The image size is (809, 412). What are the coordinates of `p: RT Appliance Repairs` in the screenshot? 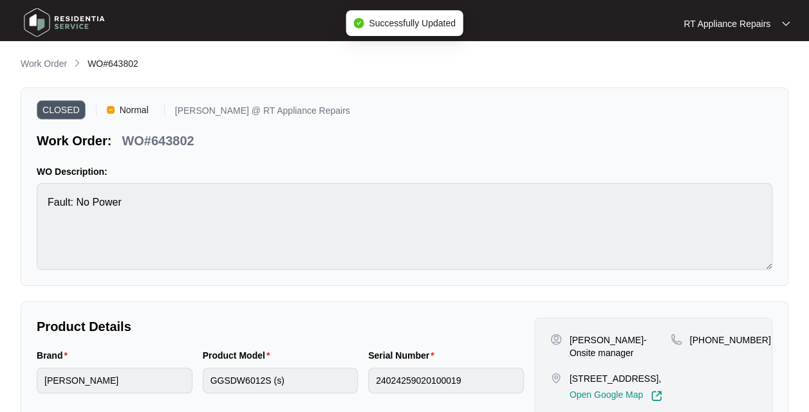 It's located at (726, 24).